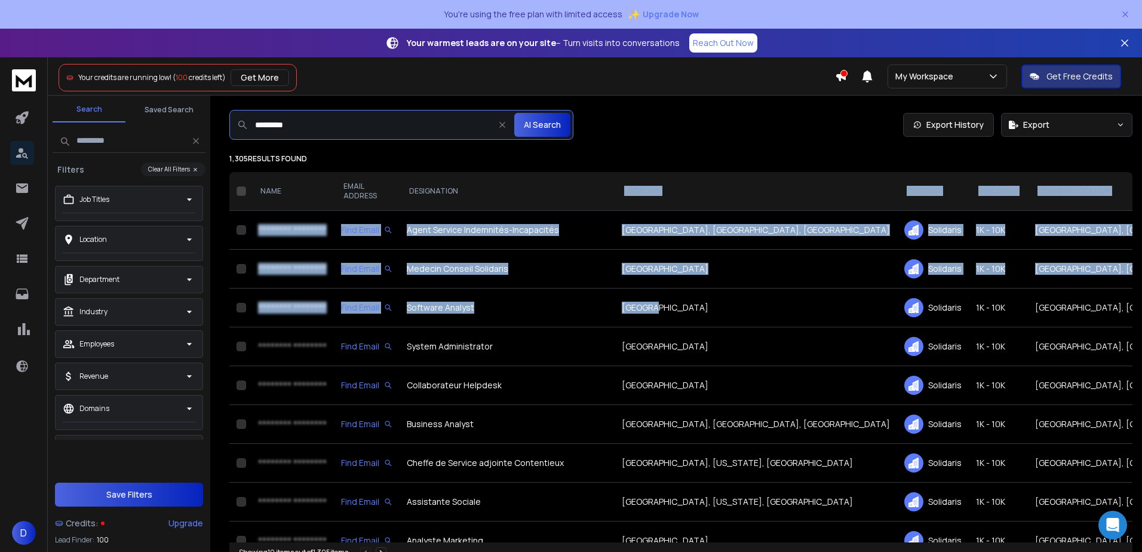 The height and width of the screenshot is (552, 1142). I want to click on p: Industry, so click(93, 312).